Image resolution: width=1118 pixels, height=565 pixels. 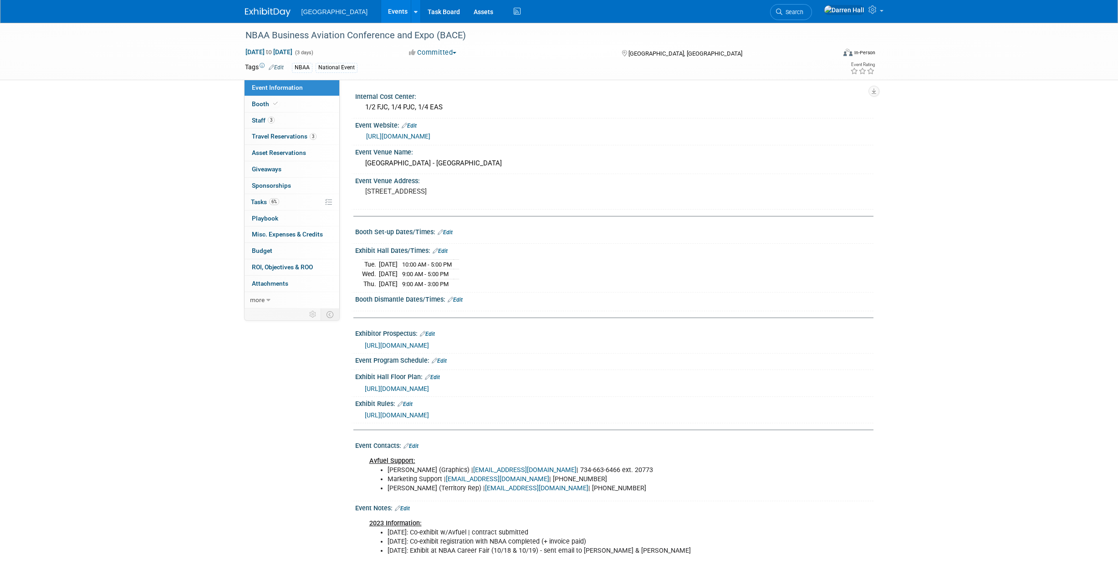 What do you see at coordinates (265, 202) in the screenshot?
I see `span: Tasks` at bounding box center [265, 202].